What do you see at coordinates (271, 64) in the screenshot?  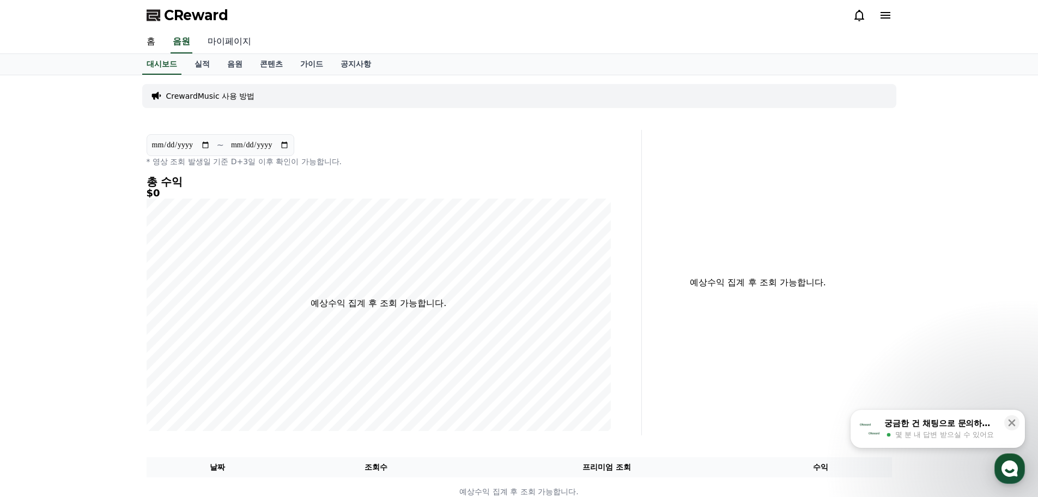 I see `a: 콘텐츠` at bounding box center [271, 64].